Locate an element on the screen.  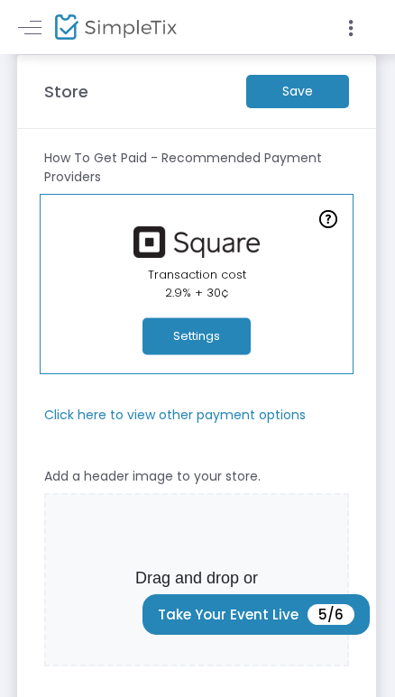
m-button: Save is located at coordinates (297, 91).